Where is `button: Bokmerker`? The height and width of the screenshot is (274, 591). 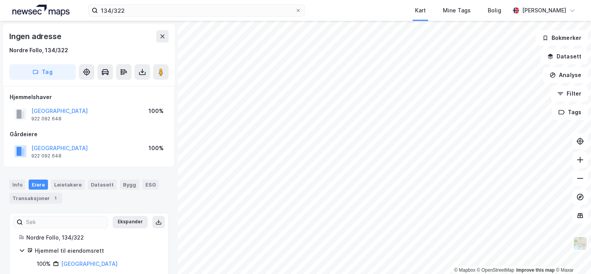
button: Bokmerker is located at coordinates (561, 38).